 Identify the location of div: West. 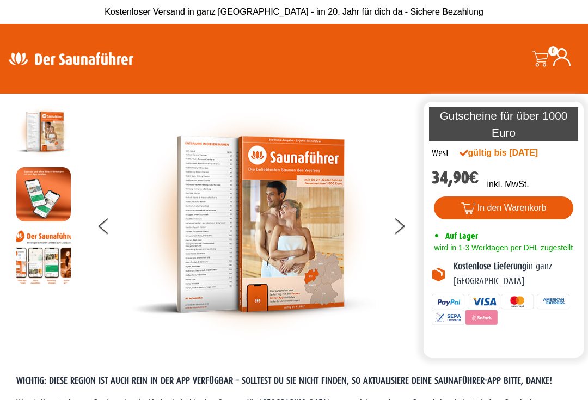
(440, 154).